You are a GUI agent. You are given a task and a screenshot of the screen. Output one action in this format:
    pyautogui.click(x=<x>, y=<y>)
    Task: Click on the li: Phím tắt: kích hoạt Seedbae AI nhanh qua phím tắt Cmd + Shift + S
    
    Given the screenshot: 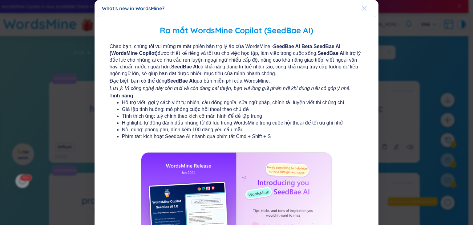 What is the action you would take?
    pyautogui.click(x=237, y=136)
    